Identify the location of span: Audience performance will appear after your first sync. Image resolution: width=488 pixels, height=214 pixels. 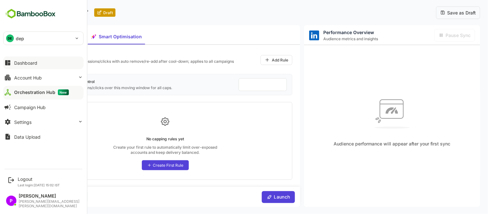
(370, 143).